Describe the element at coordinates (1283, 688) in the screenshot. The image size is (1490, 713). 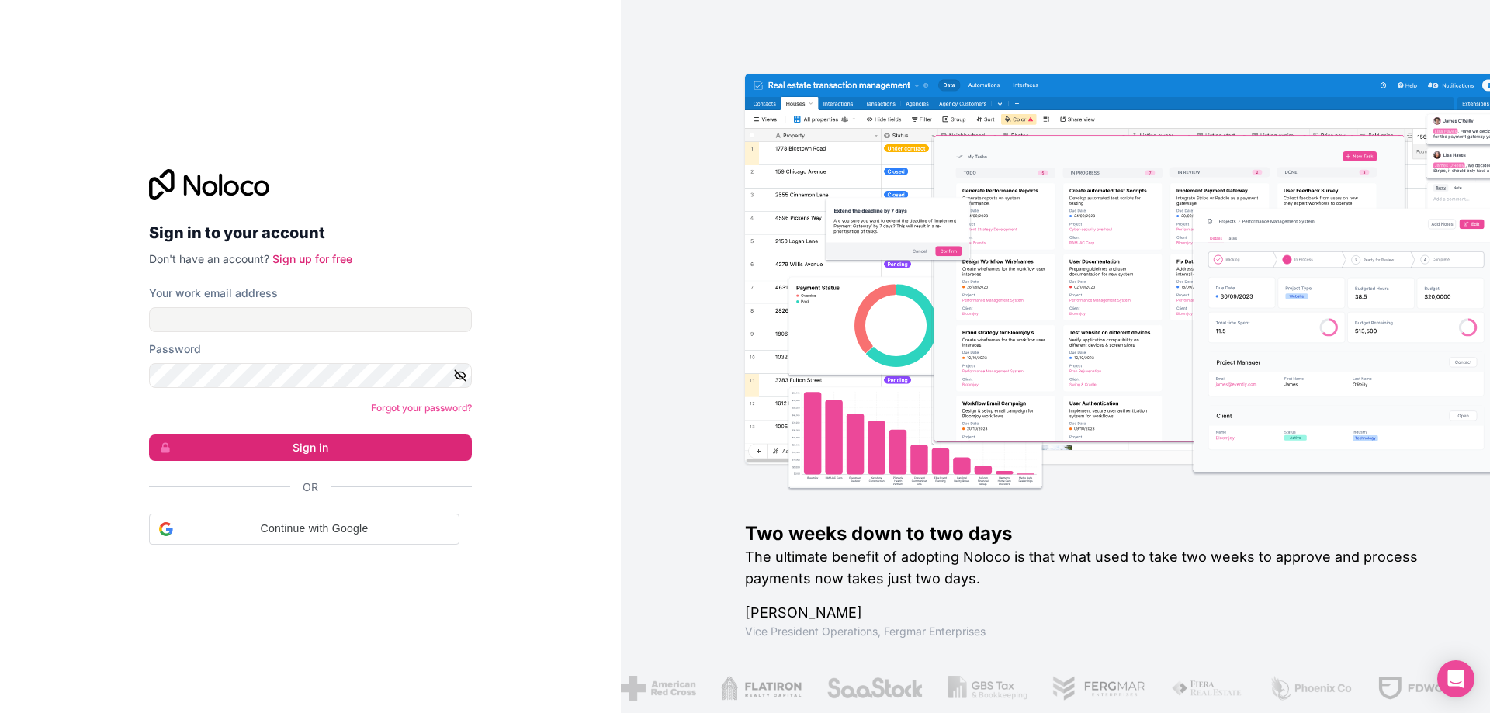
I see `img: /assets/phoenix-BREaitsQ.png` at that location.